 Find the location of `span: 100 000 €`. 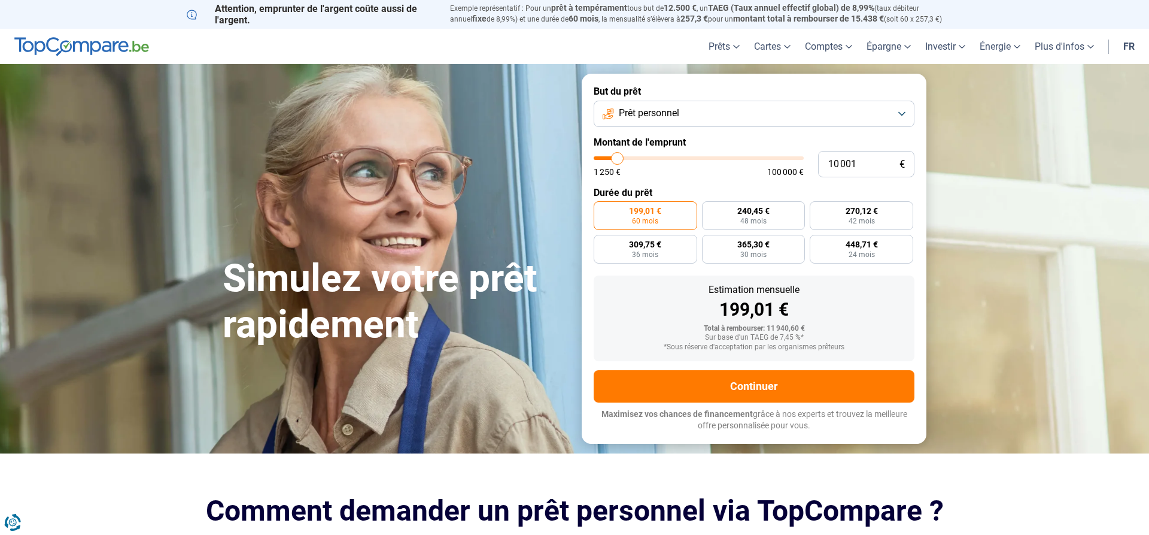

span: 100 000 € is located at coordinates (785, 172).